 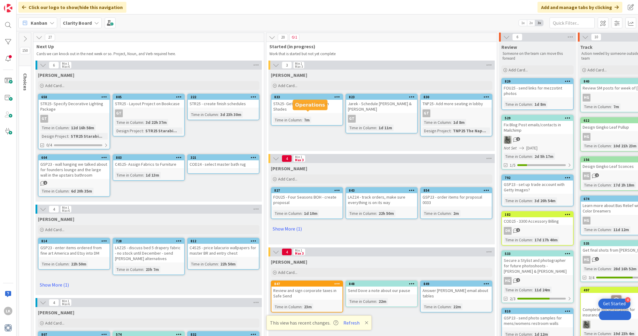 What do you see at coordinates (539, 178) in the screenshot?
I see `div: 792` at bounding box center [539, 178].